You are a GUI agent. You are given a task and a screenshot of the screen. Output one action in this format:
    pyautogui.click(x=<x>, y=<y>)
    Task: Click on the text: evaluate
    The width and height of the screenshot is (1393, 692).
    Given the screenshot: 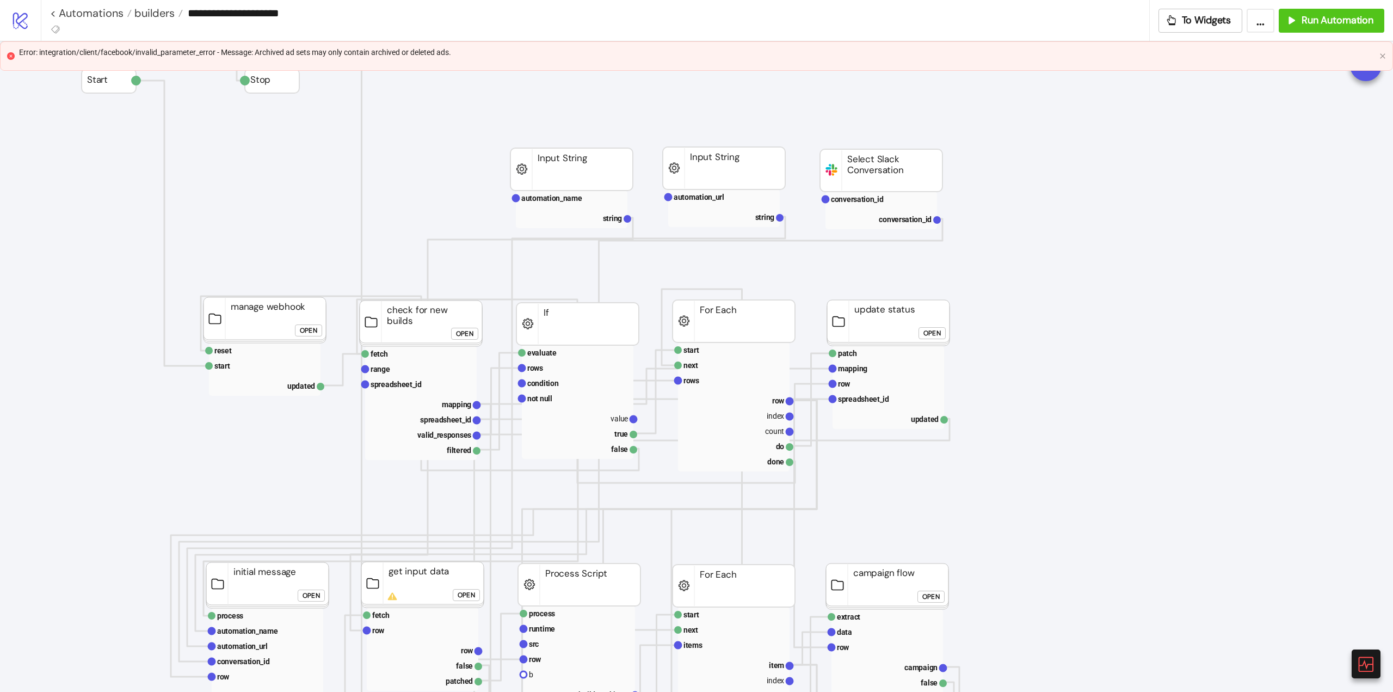 What is the action you would take?
    pyautogui.click(x=542, y=353)
    